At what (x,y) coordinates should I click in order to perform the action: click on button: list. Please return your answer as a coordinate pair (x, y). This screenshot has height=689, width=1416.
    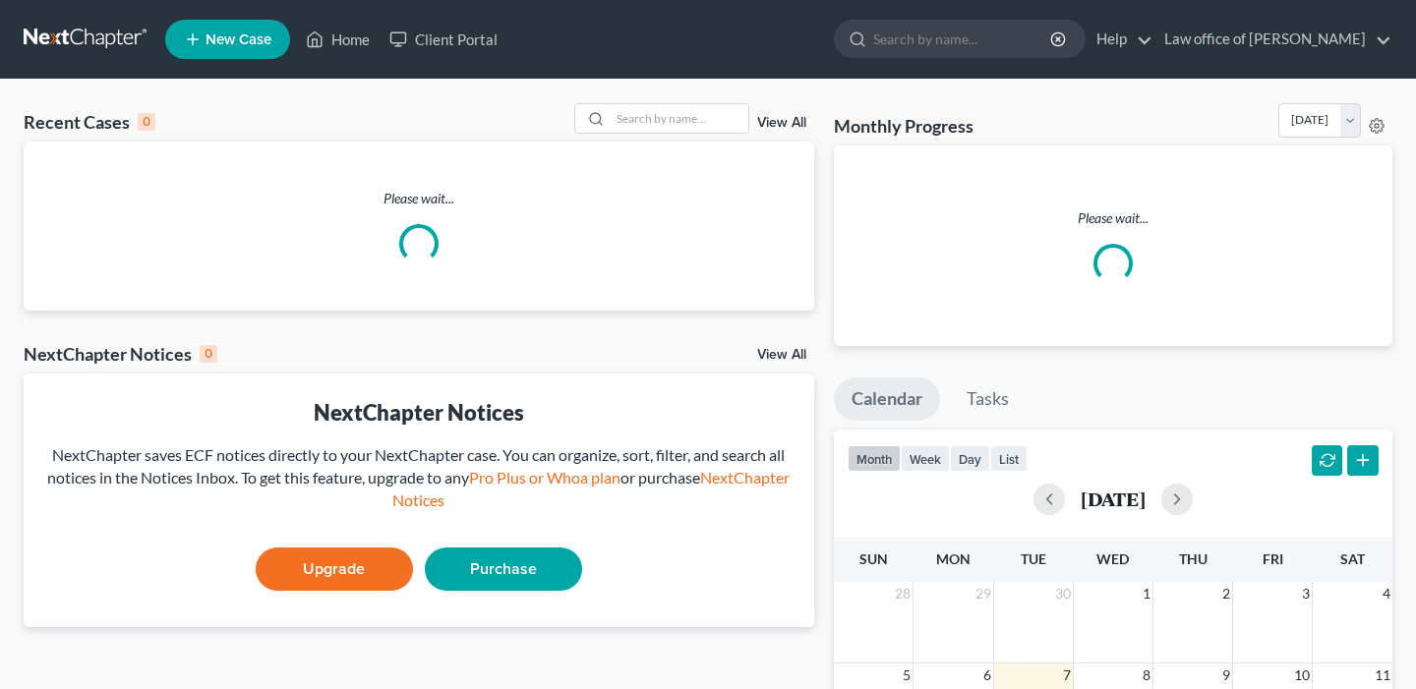
    Looking at the image, I should click on (1009, 458).